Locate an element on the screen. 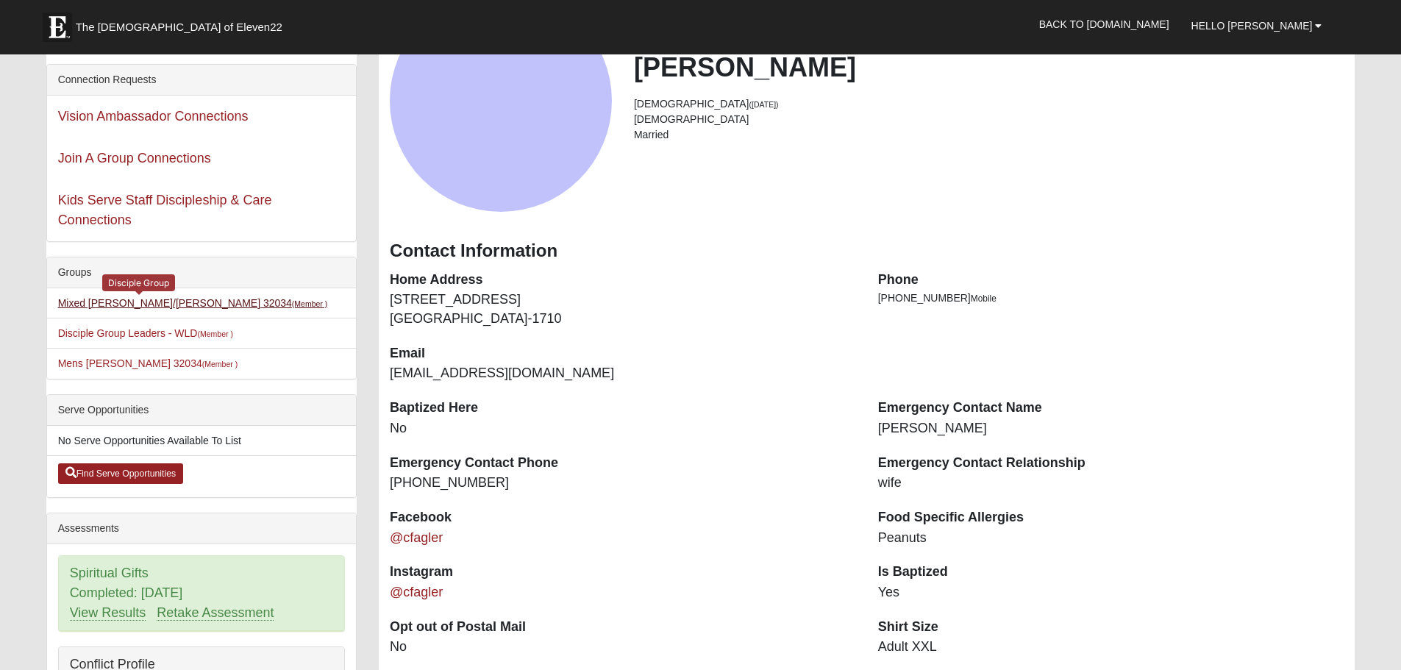 This screenshot has width=1401, height=670. a: Join A Group Connections is located at coordinates (135, 158).